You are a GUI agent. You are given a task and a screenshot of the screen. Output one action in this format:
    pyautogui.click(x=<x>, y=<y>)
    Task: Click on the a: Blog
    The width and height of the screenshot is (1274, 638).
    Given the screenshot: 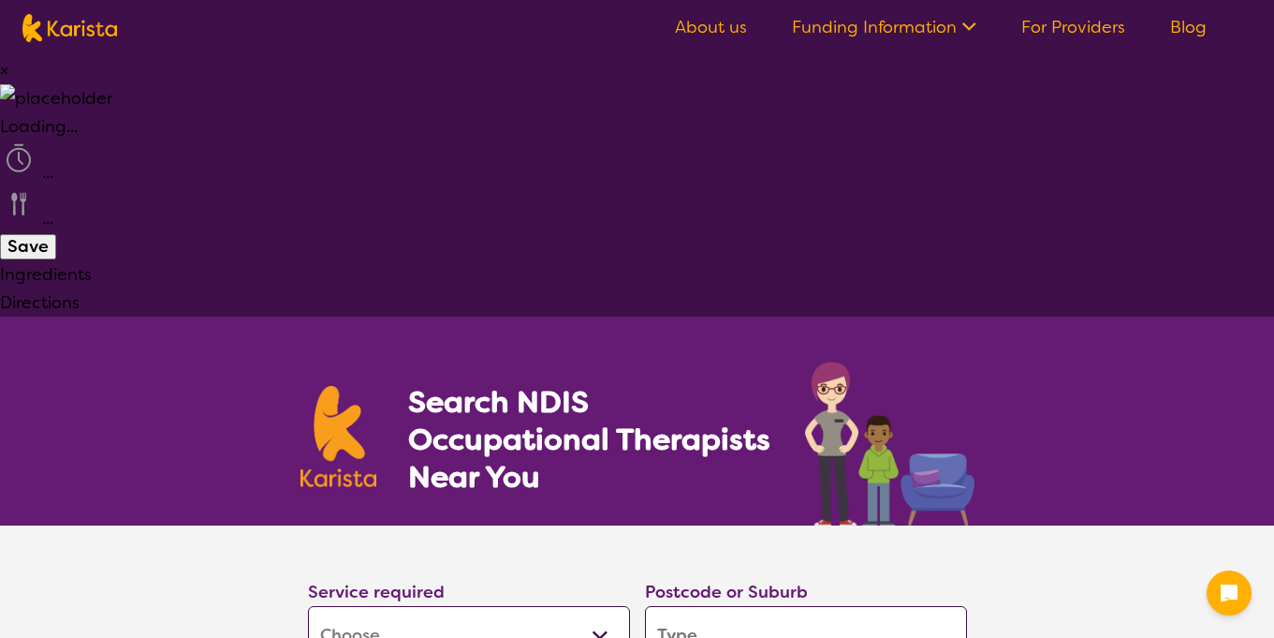 What is the action you would take?
    pyautogui.click(x=1188, y=27)
    